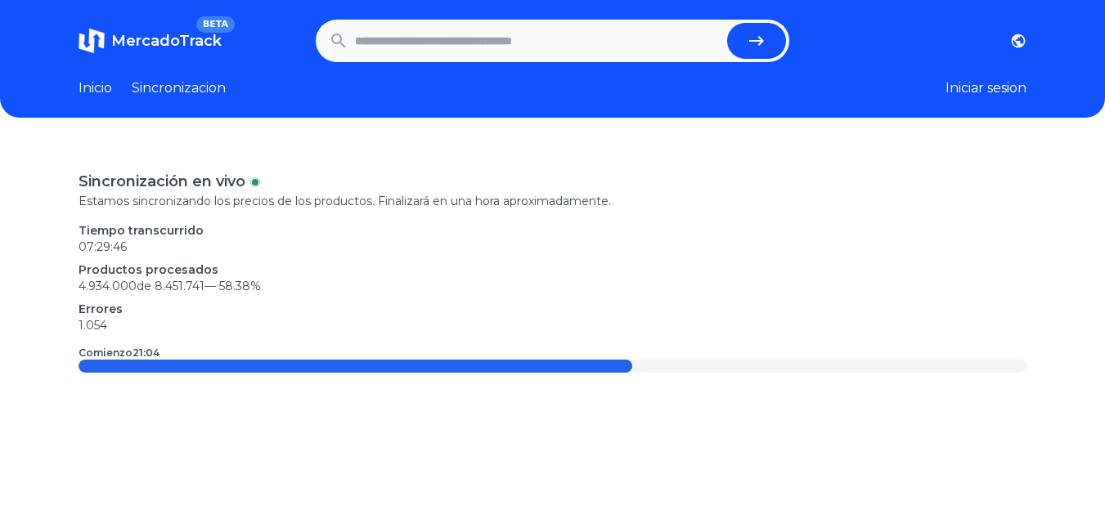  What do you see at coordinates (552, 201) in the screenshot?
I see `p: Estamos sincronizando los precios de los productos. Finalizará en una hora aproximadamente.` at bounding box center [552, 201].